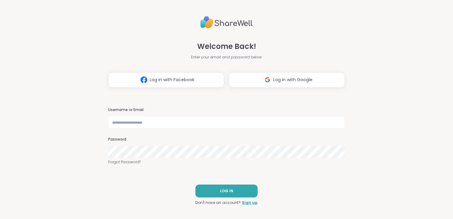 This screenshot has width=453, height=219. Describe the element at coordinates (172, 80) in the screenshot. I see `span: Log in with Facebook` at that location.